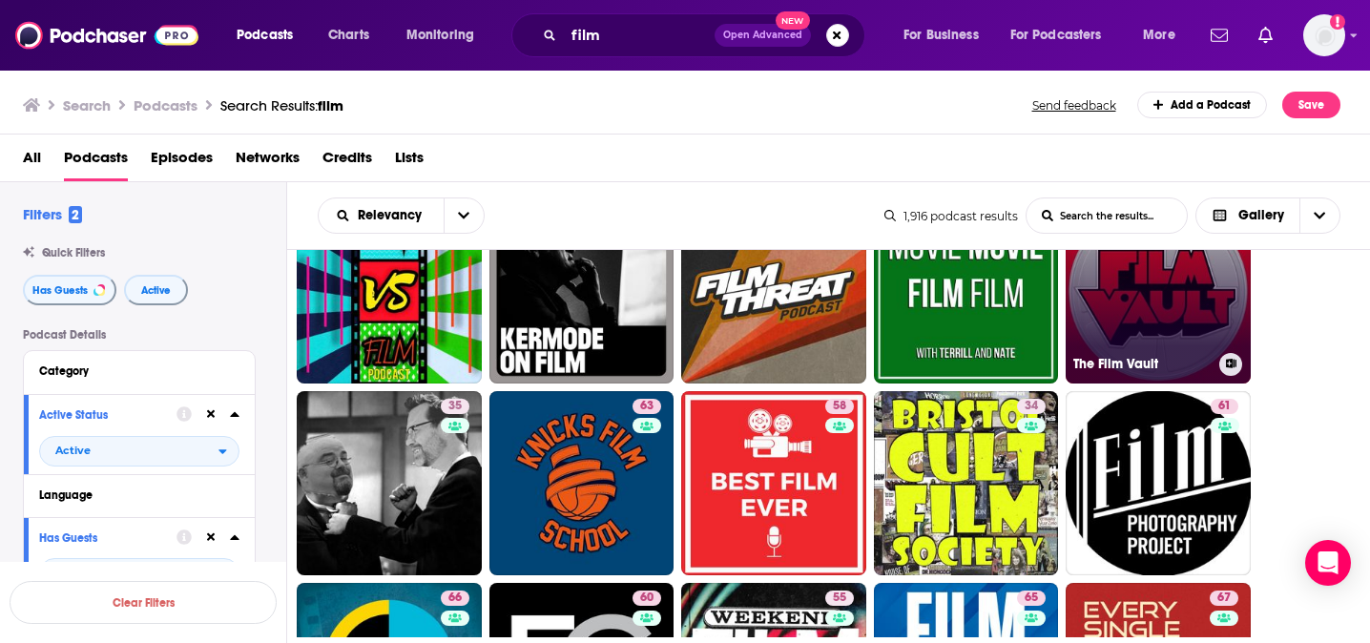 Image resolution: width=1370 pixels, height=643 pixels. Describe the element at coordinates (95, 161) in the screenshot. I see `a: Podcasts` at that location.